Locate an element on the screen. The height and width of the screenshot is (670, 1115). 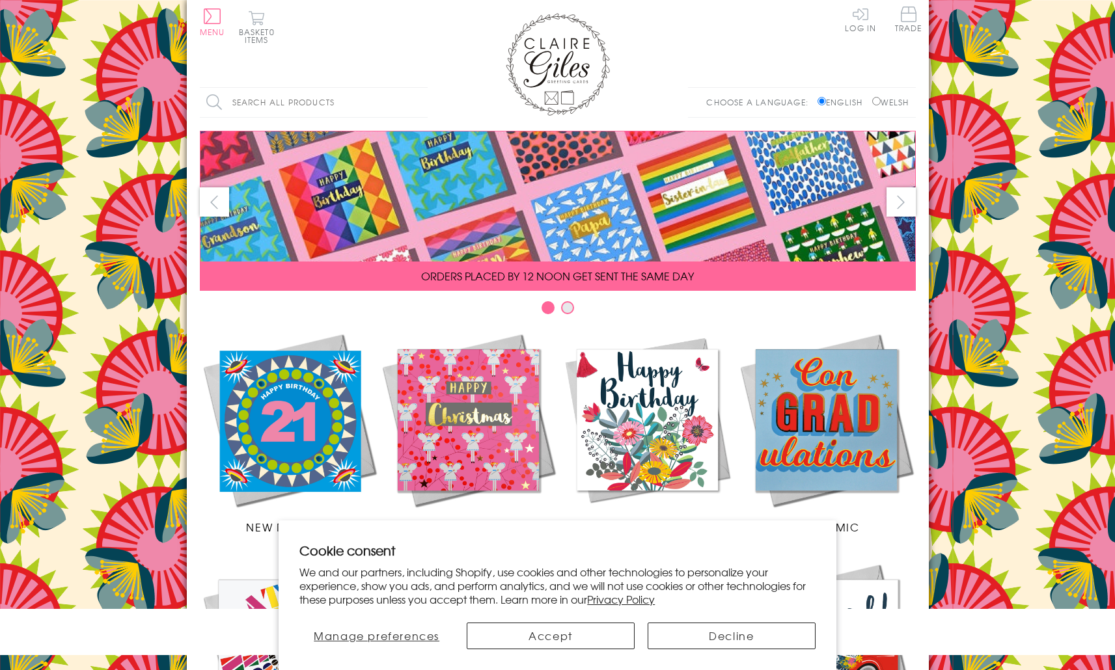
a: Privacy Policy is located at coordinates (621, 600).